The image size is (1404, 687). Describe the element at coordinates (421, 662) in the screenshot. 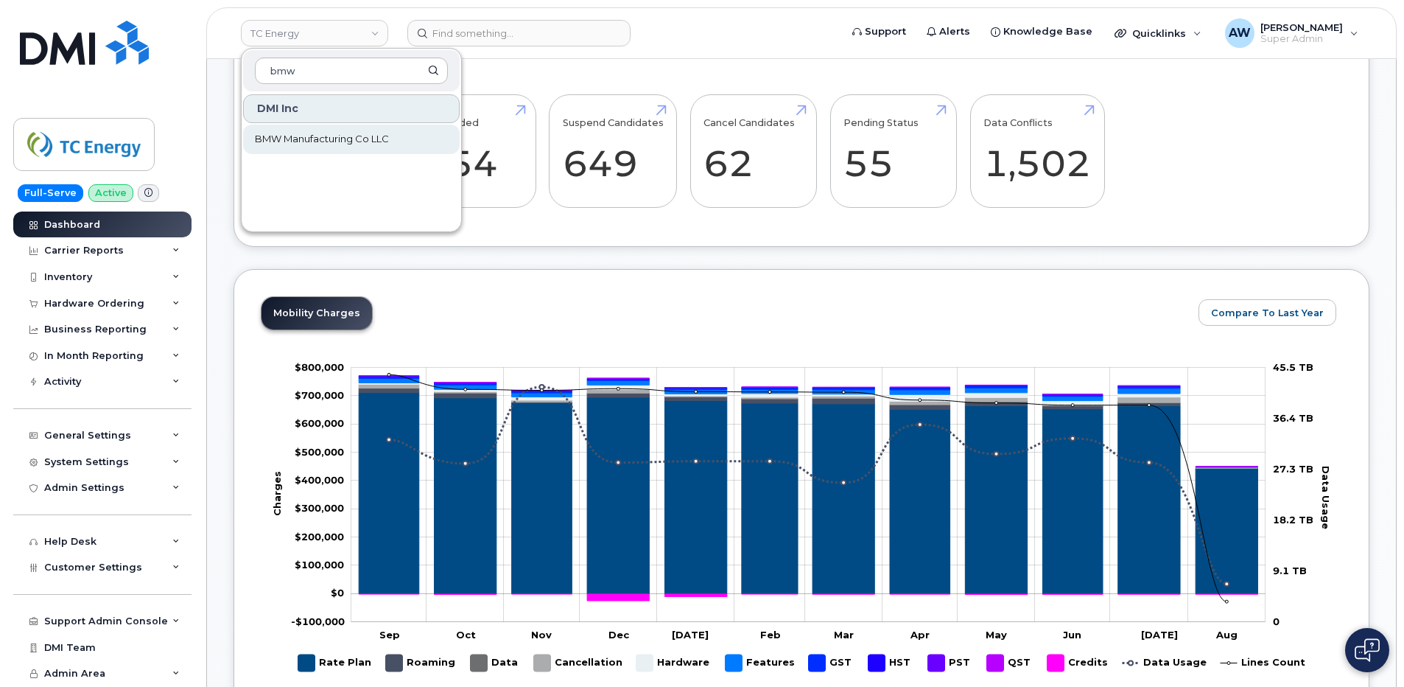

I see `g: Roaming` at that location.